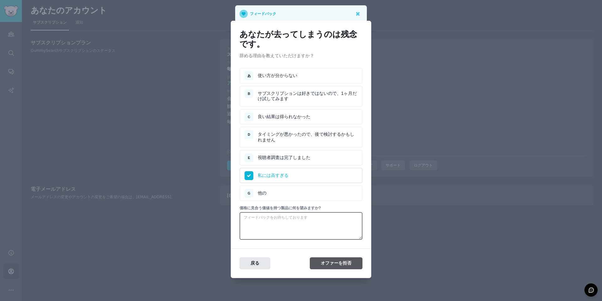 This screenshot has width=602, height=301. I want to click on font: フィードバック, so click(263, 14).